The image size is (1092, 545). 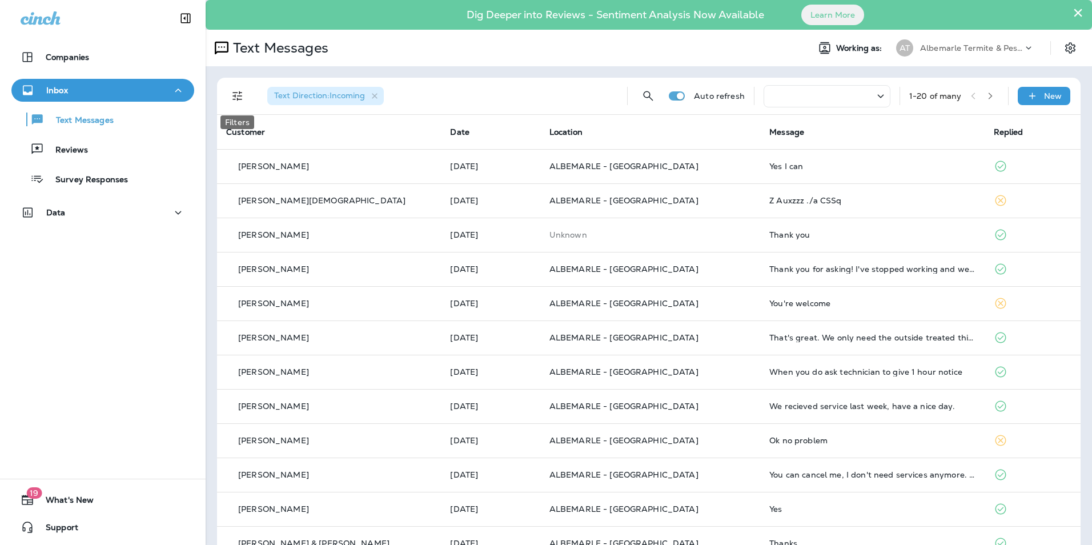 What do you see at coordinates (490, 474) in the screenshot?
I see `p: Sep 22, 2025 08:01 AM` at bounding box center [490, 474].